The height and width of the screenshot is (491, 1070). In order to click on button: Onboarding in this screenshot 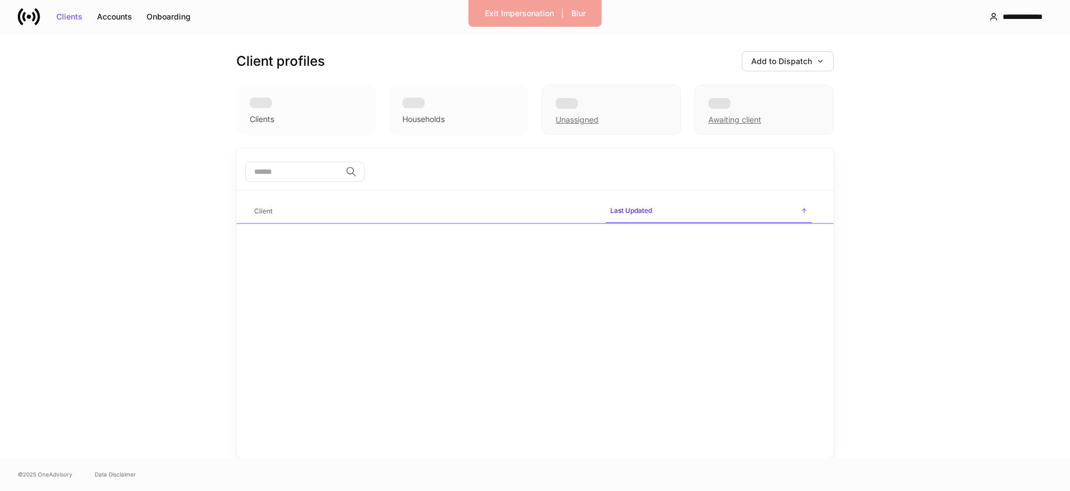, I will do `click(168, 17)`.